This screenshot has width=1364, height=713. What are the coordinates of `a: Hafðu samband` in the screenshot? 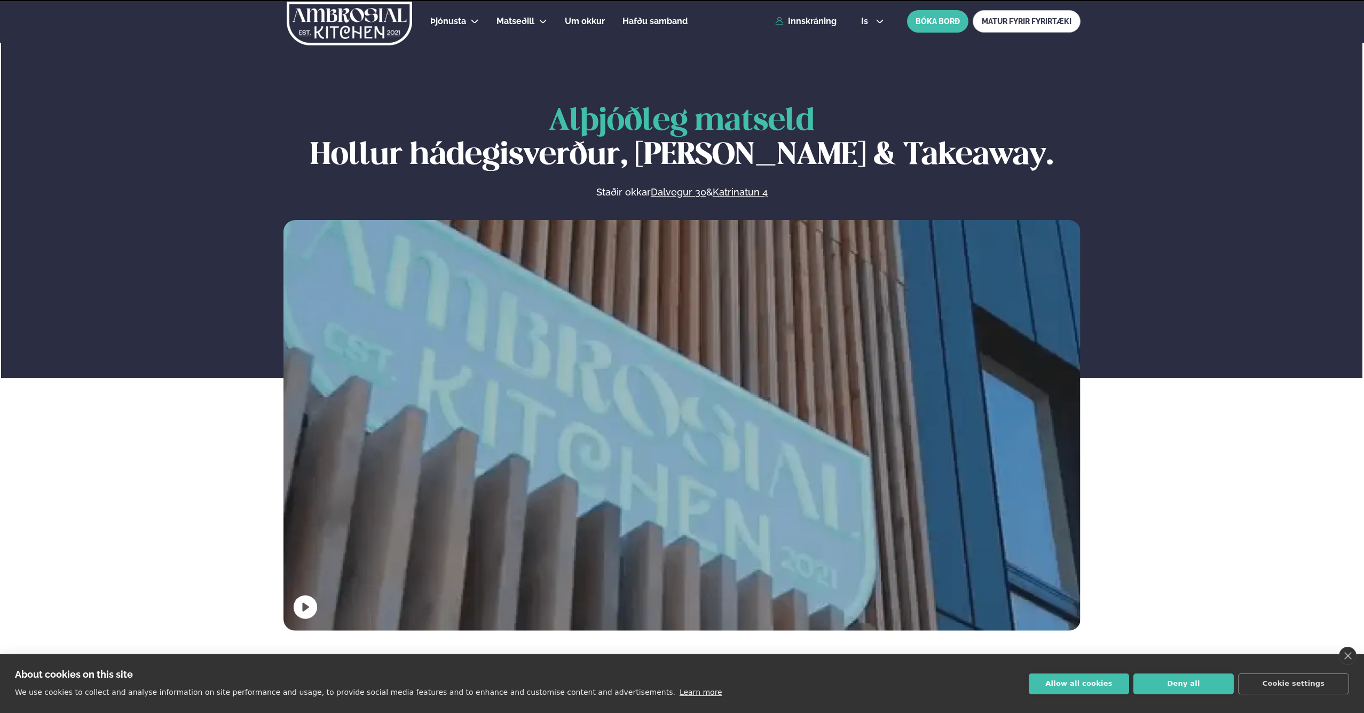 It's located at (655, 21).